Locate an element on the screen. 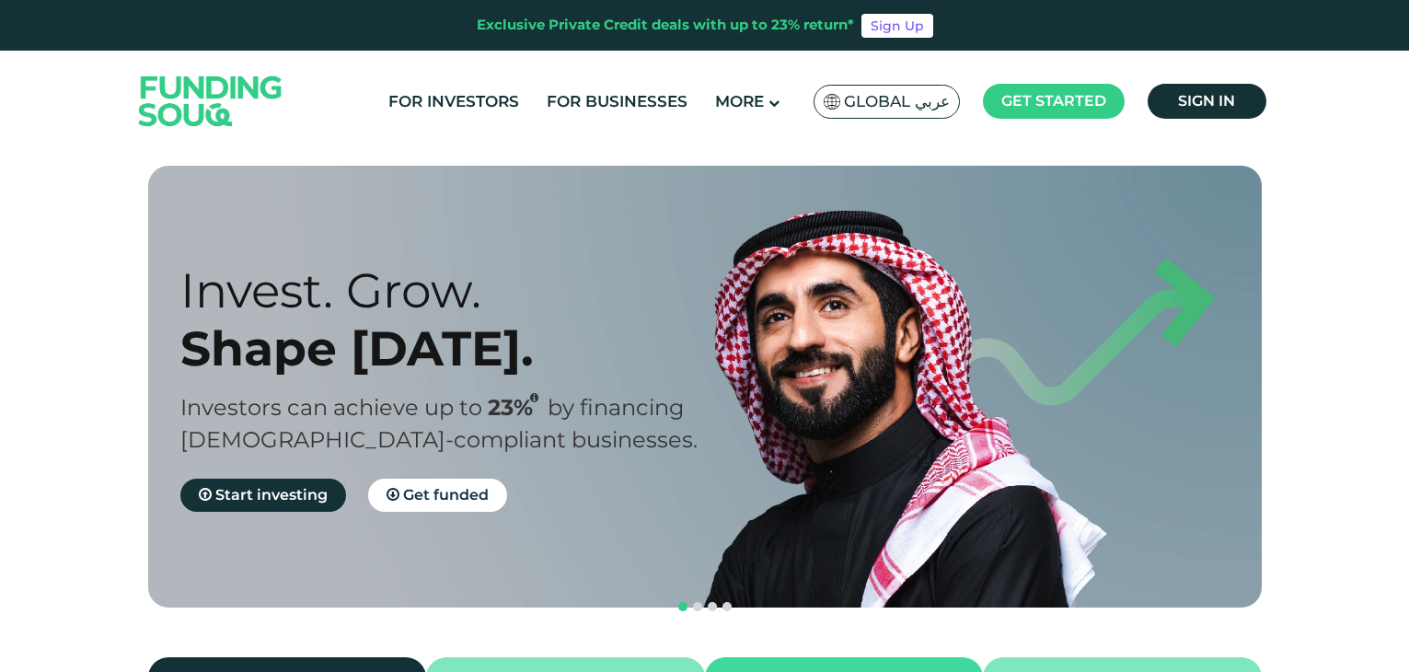  img: Logo is located at coordinates (211, 100).